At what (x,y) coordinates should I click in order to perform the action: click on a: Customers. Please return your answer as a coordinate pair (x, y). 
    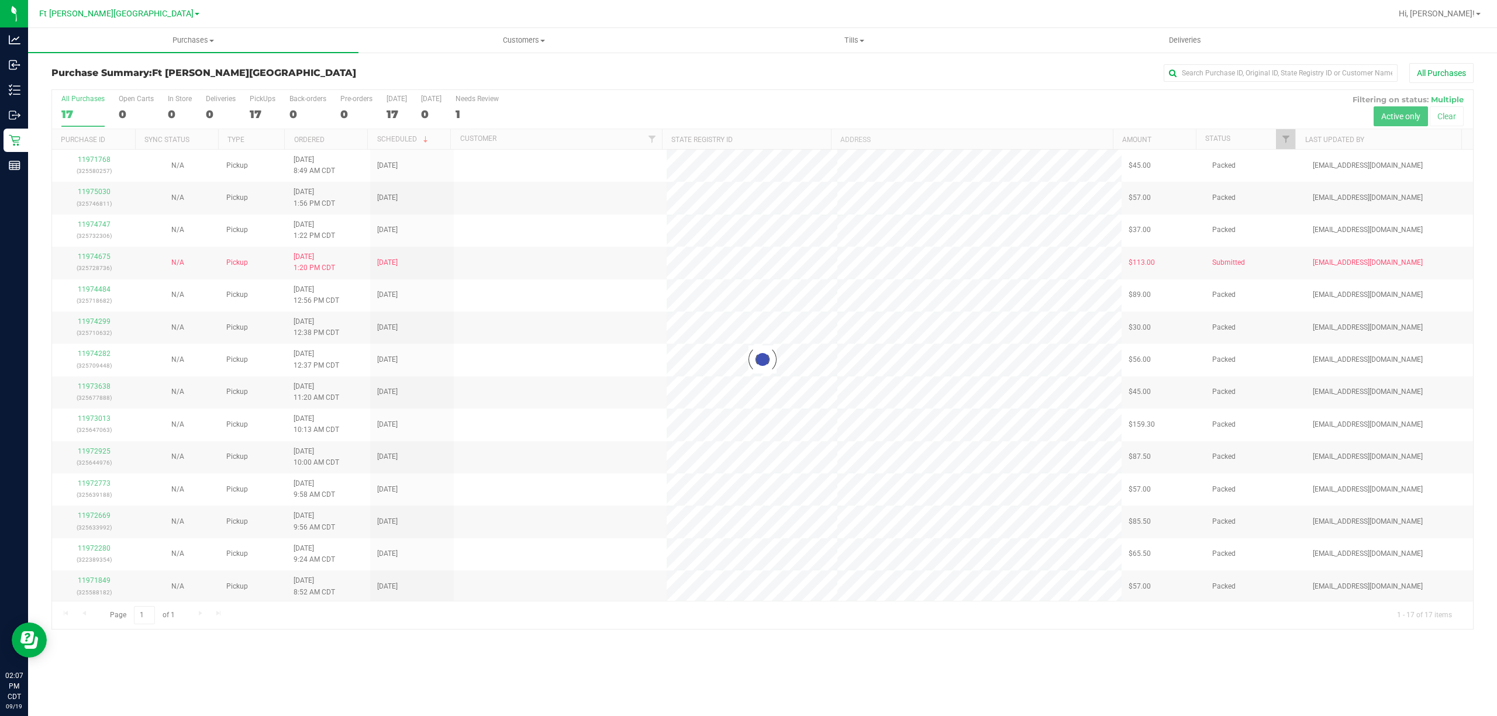
    Looking at the image, I should click on (523, 40).